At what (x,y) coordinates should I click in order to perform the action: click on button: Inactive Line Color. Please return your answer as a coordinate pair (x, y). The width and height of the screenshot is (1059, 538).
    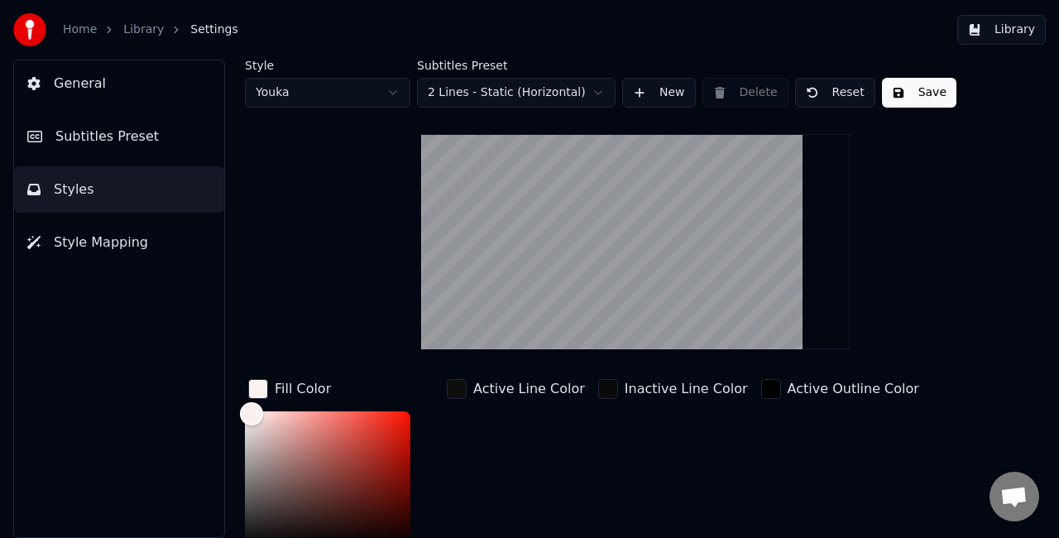
    Looking at the image, I should click on (673, 389).